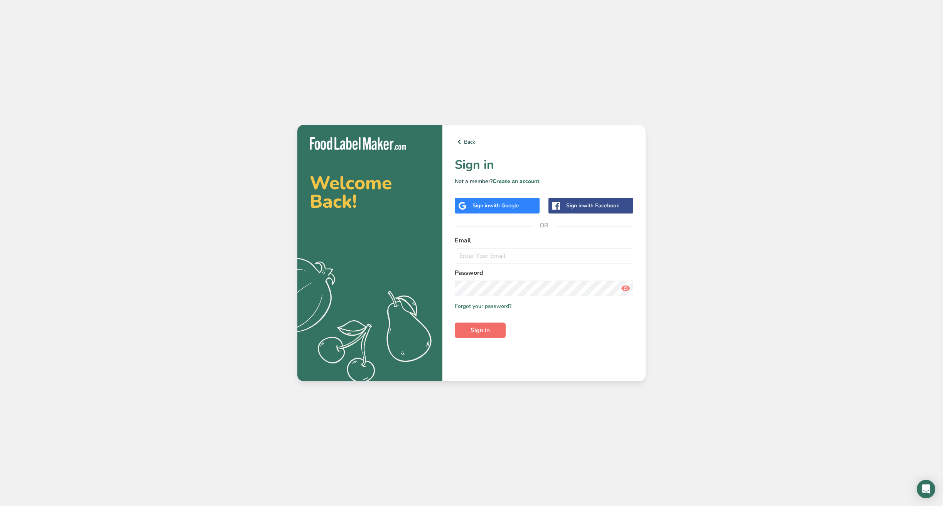  Describe the element at coordinates (926, 489) in the screenshot. I see `div: Open Intercom Messenger` at that location.